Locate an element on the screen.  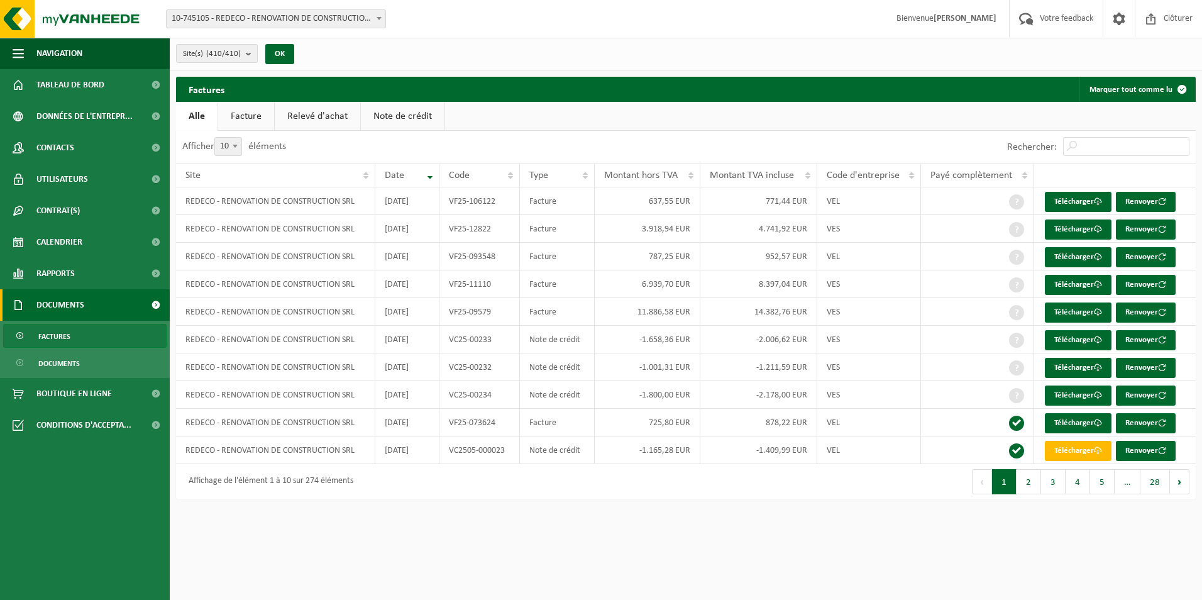
div: Affichage de l'élément 1 à 10 sur 274 éléments is located at coordinates (268, 481).